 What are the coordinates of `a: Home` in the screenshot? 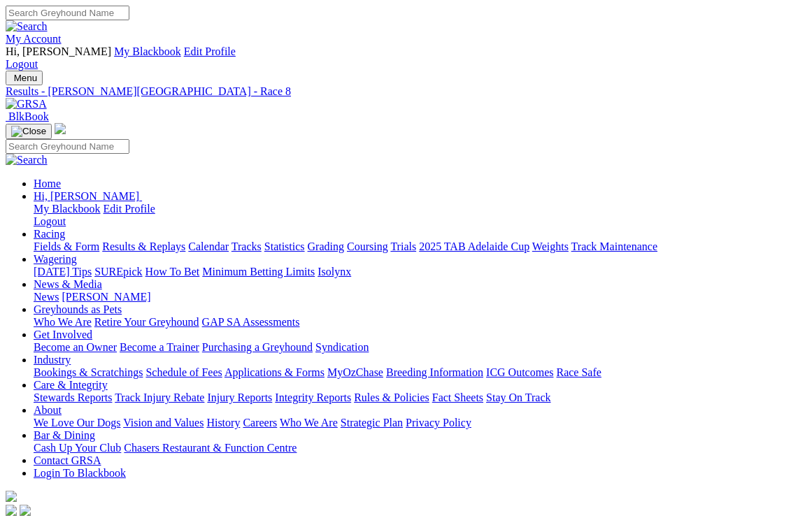 It's located at (47, 183).